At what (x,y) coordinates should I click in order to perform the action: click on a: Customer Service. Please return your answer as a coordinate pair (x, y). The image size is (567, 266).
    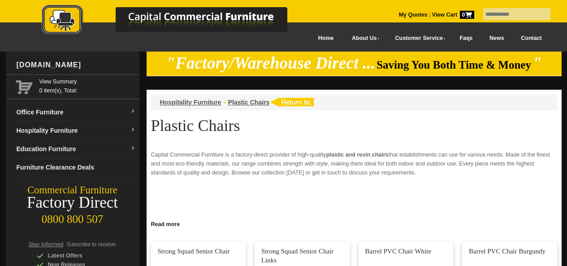
    Looking at the image, I should click on (418, 38).